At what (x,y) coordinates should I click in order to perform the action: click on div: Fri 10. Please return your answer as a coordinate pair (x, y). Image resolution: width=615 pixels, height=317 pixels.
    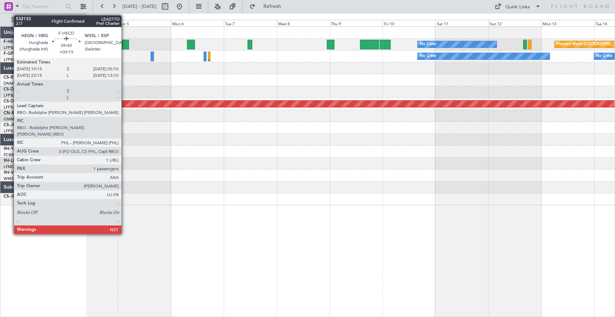
    Looking at the image, I should click on (408, 23).